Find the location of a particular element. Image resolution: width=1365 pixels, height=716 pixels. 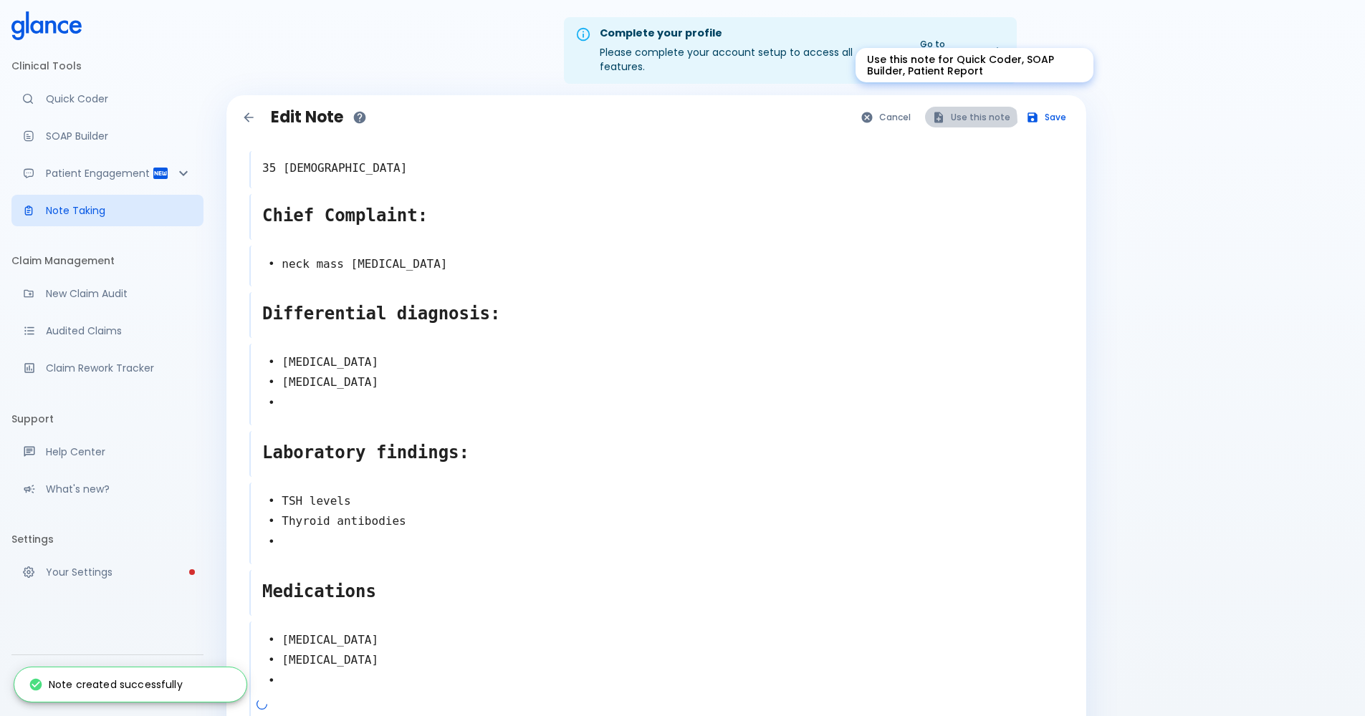

div: Patient Reports & Referrals is located at coordinates (107, 173).